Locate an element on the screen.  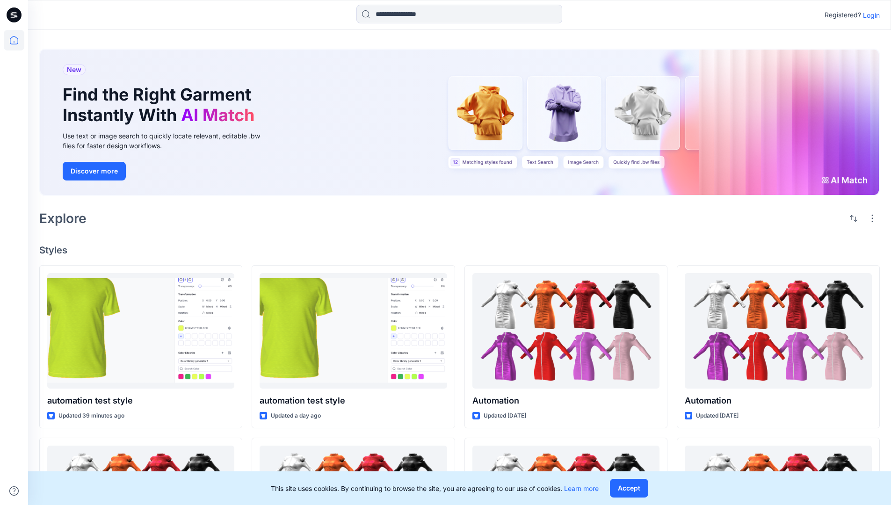
p: Login is located at coordinates (871, 15).